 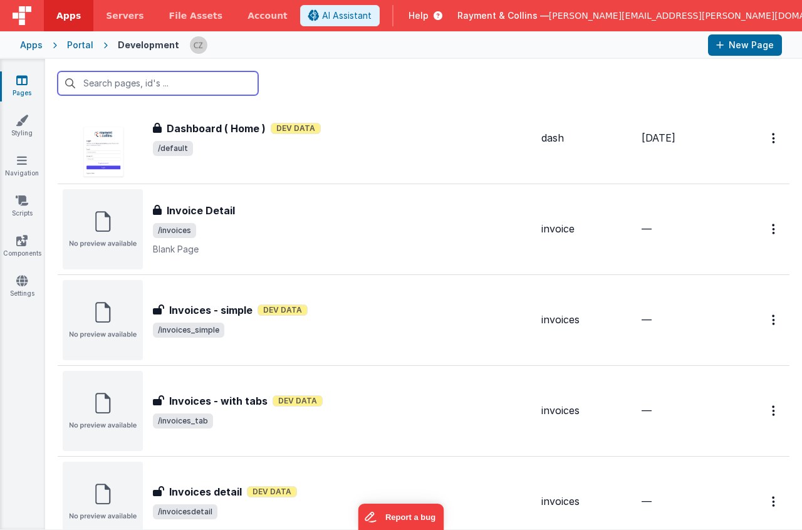 I want to click on span: AI Assistant, so click(x=347, y=16).